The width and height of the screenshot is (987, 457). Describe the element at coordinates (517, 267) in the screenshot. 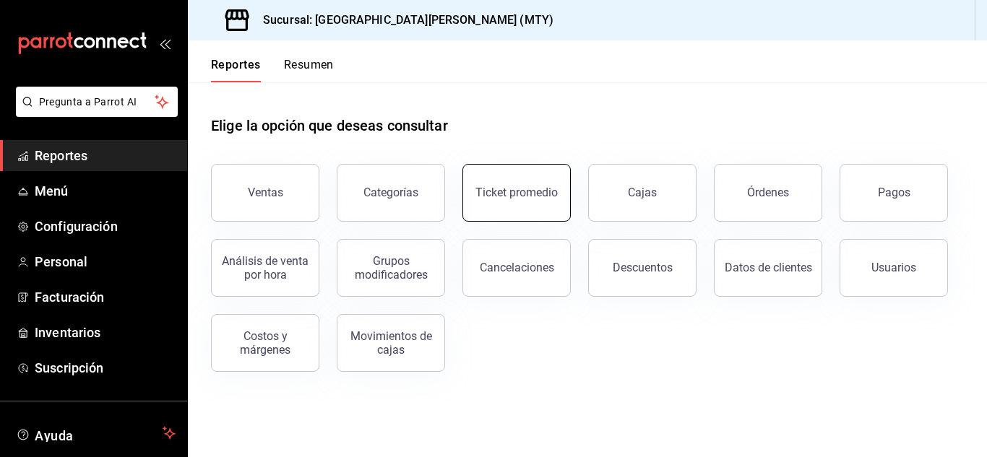

I see `div: Cancelaciones` at that location.